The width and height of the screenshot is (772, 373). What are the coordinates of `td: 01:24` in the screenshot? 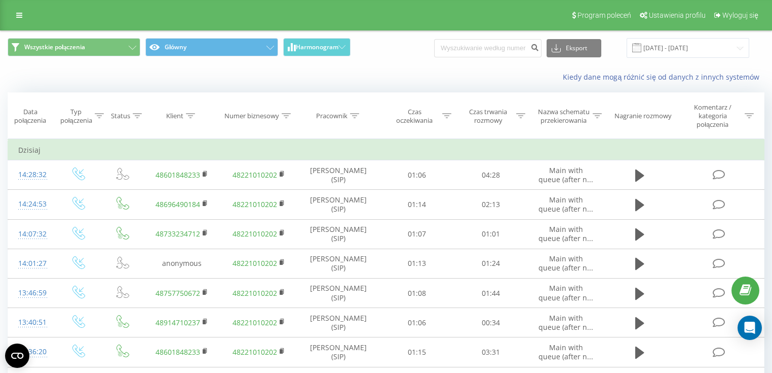 It's located at (491, 263).